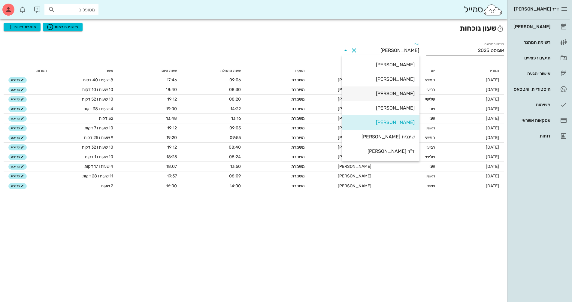 The width and height of the screenshot is (572, 302). What do you see at coordinates (97, 147) in the screenshot?
I see `span: 10 שעות ו 32 דקות` at bounding box center [97, 147].